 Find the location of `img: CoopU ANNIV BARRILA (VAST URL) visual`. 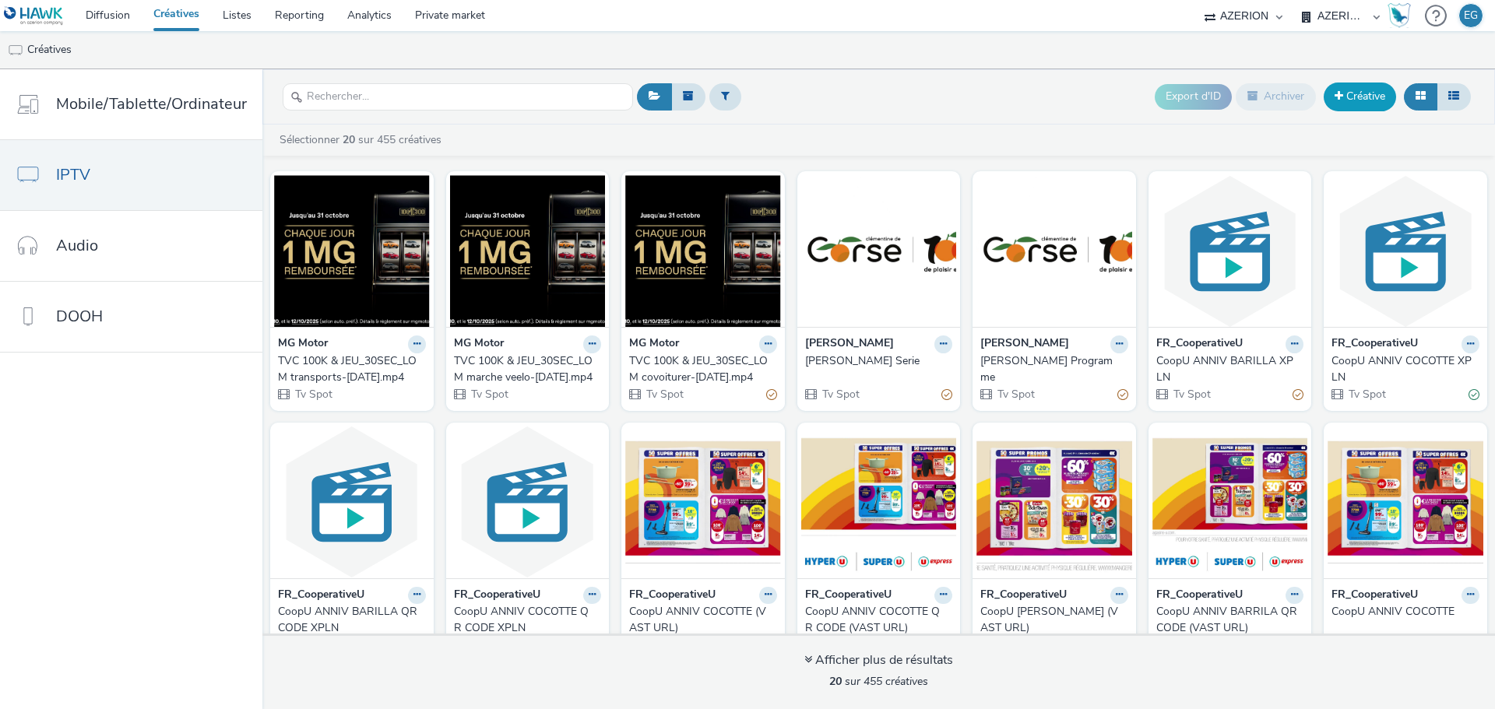

img: CoopU ANNIV BARRILA (VAST URL) visual is located at coordinates (1054, 502).